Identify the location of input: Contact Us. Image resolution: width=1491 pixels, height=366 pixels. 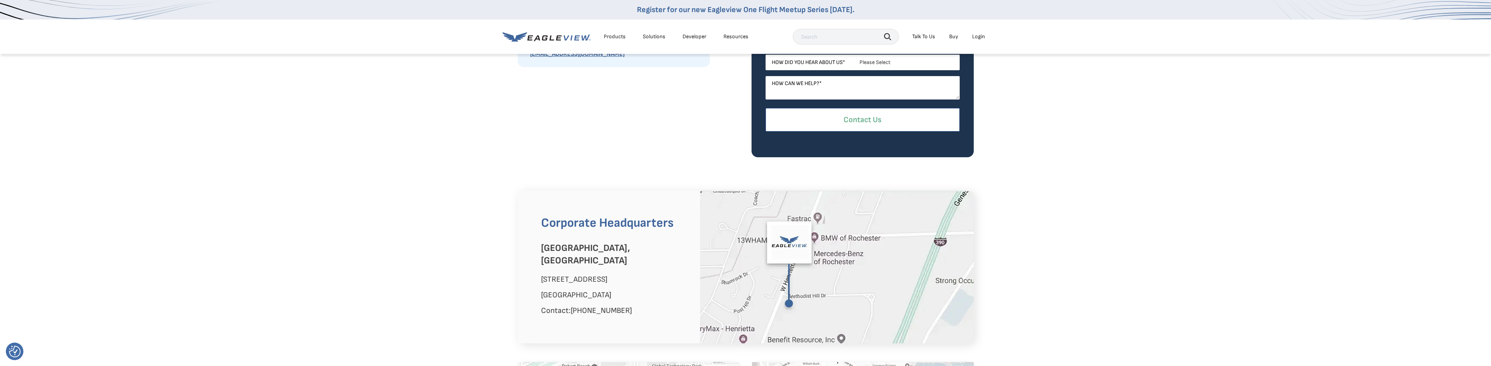
(862, 120).